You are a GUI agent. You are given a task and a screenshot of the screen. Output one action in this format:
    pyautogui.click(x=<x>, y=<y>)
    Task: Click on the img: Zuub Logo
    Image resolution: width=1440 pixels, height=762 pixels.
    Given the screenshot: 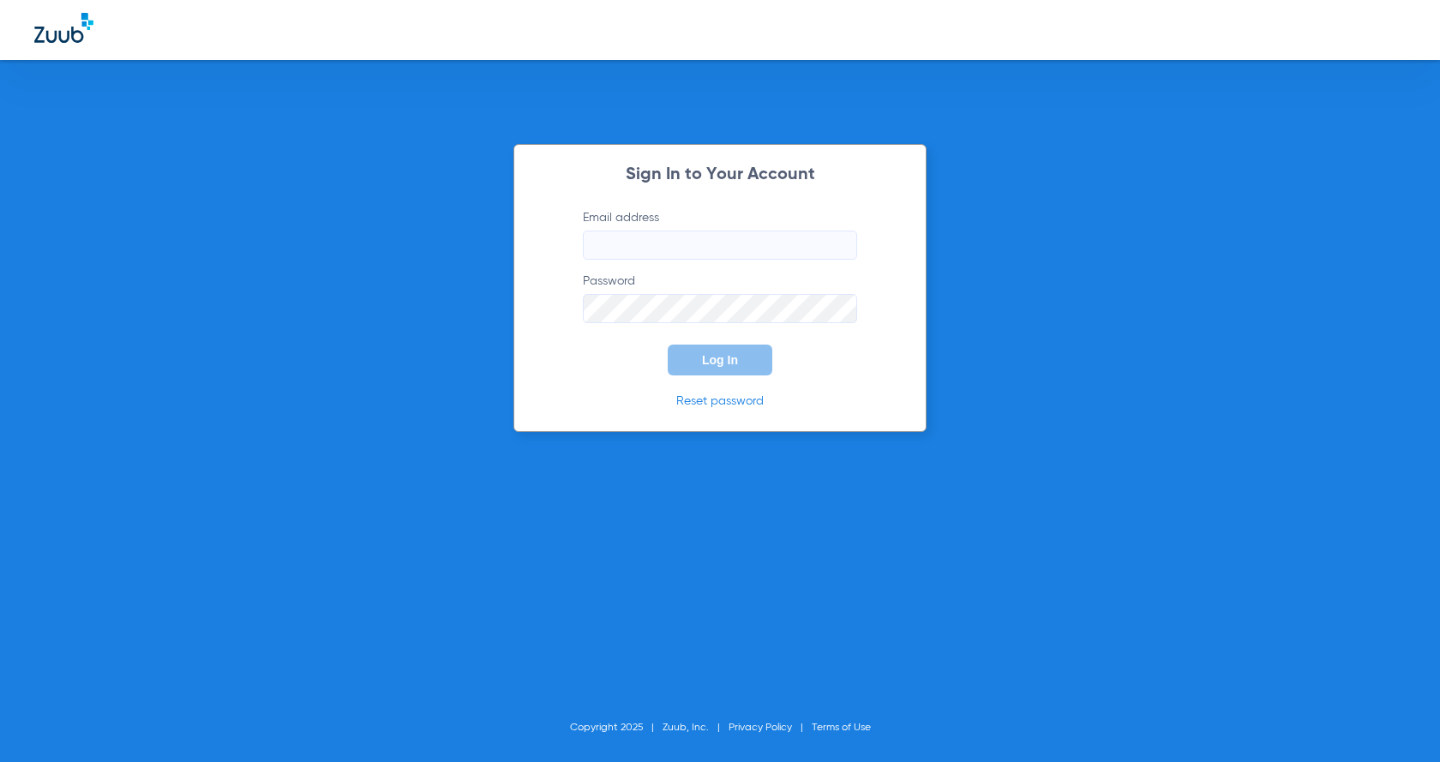 What is the action you would take?
    pyautogui.click(x=63, y=27)
    